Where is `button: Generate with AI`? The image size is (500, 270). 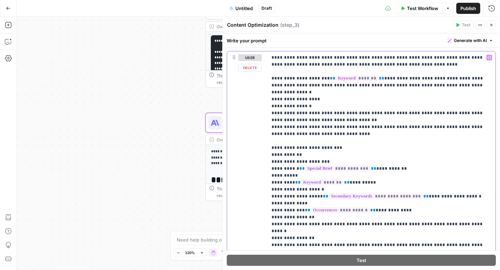 button: Generate with AI is located at coordinates (470, 41).